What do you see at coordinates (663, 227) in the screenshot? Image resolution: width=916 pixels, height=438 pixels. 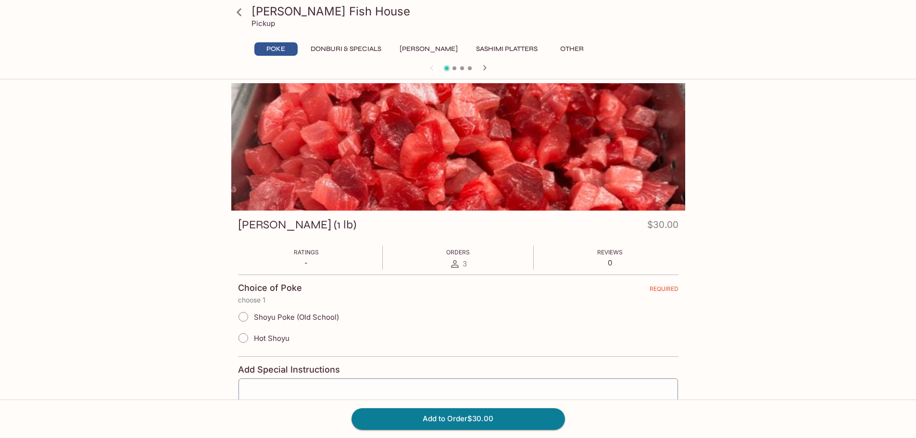 I see `h4: $30.00` at bounding box center [663, 227].